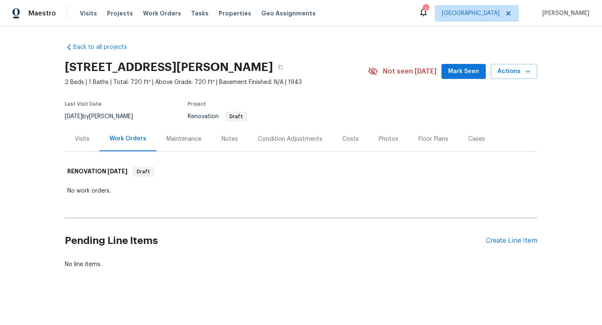 The height and width of the screenshot is (325, 602). I want to click on a: Back to all projects, so click(105, 47).